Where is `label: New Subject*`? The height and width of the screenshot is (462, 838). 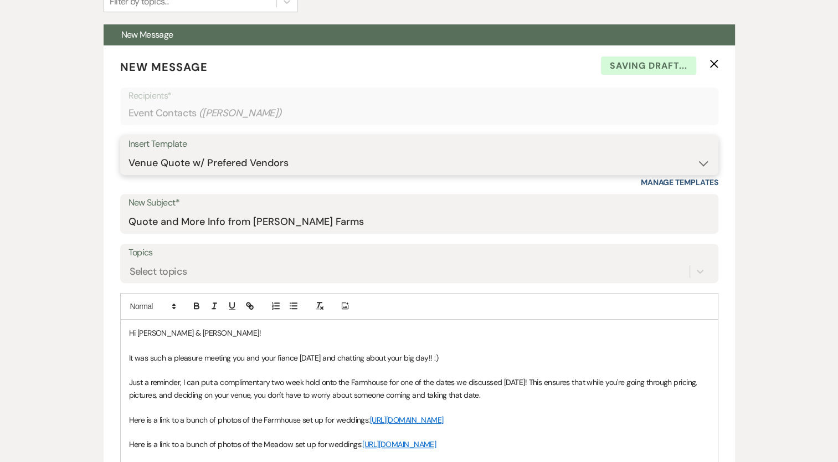 label: New Subject* is located at coordinates (419, 203).